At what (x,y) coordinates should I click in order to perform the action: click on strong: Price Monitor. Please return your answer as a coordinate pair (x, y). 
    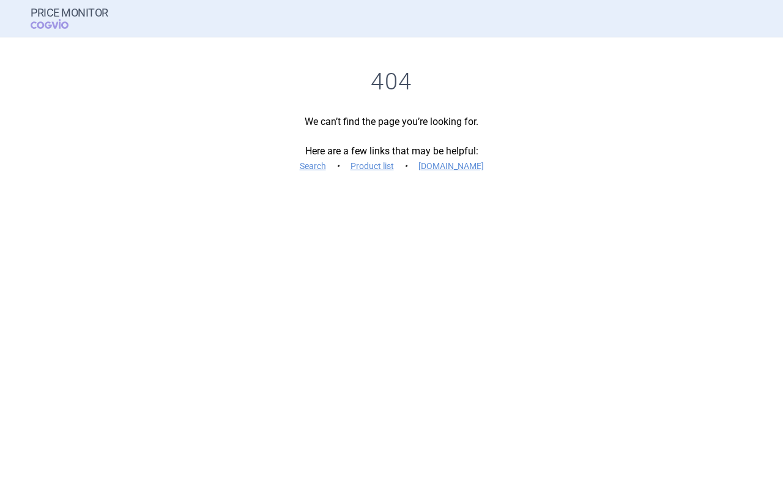
    Looking at the image, I should click on (69, 13).